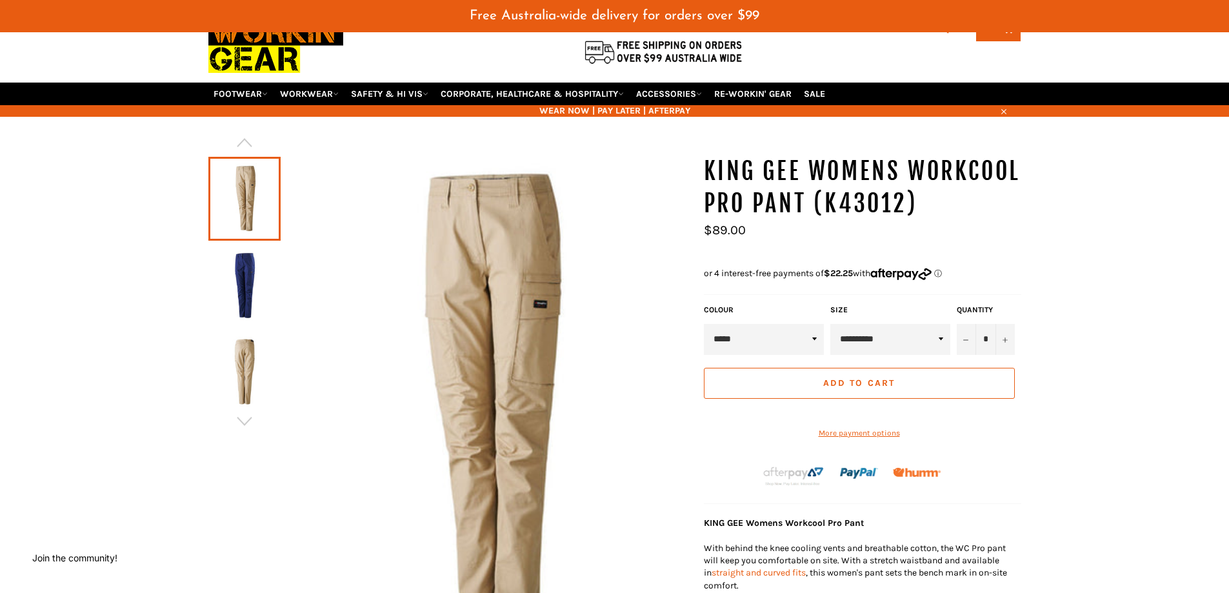 The image size is (1229, 593). What do you see at coordinates (753, 94) in the screenshot?
I see `a: RE-WORKIN' GEAR` at bounding box center [753, 94].